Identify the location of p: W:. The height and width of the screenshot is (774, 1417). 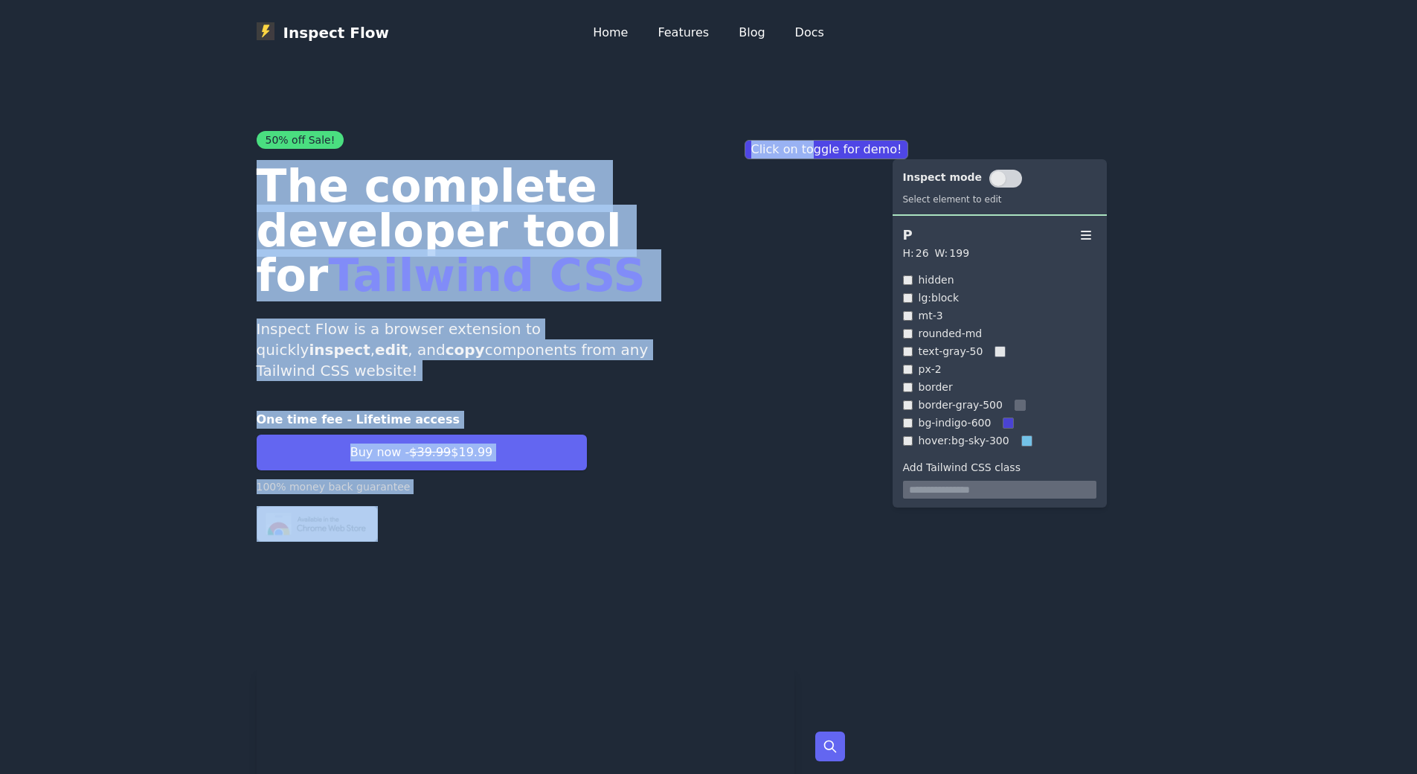
(942, 253).